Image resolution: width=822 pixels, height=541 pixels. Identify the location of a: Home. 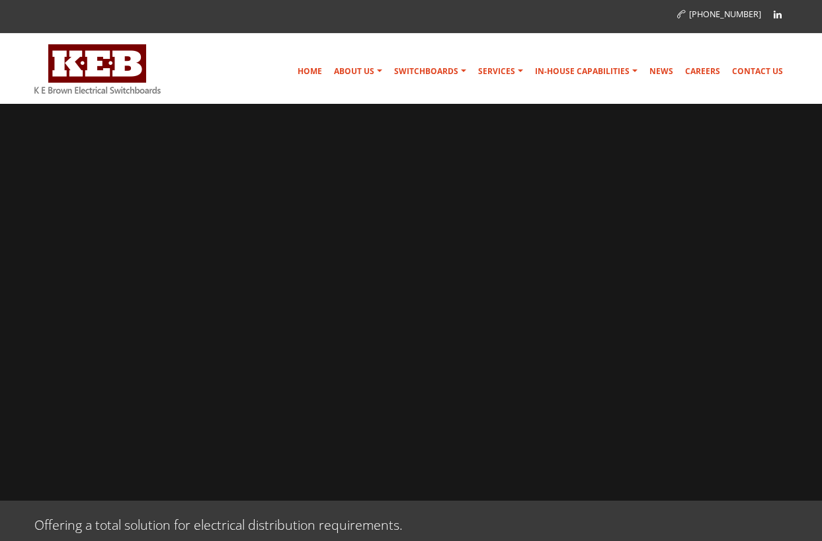
(309, 71).